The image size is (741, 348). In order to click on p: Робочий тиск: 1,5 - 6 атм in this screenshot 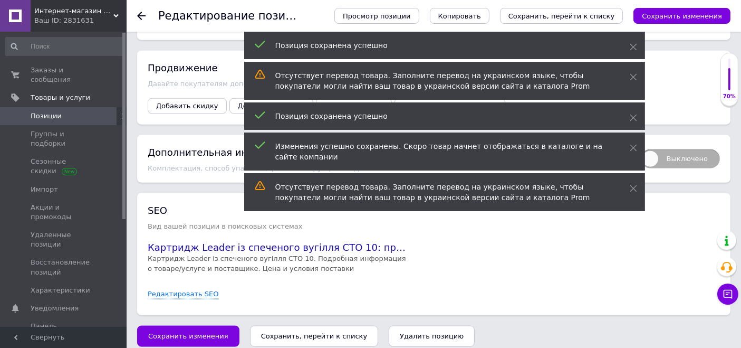, I will do `click(206, 98)`.